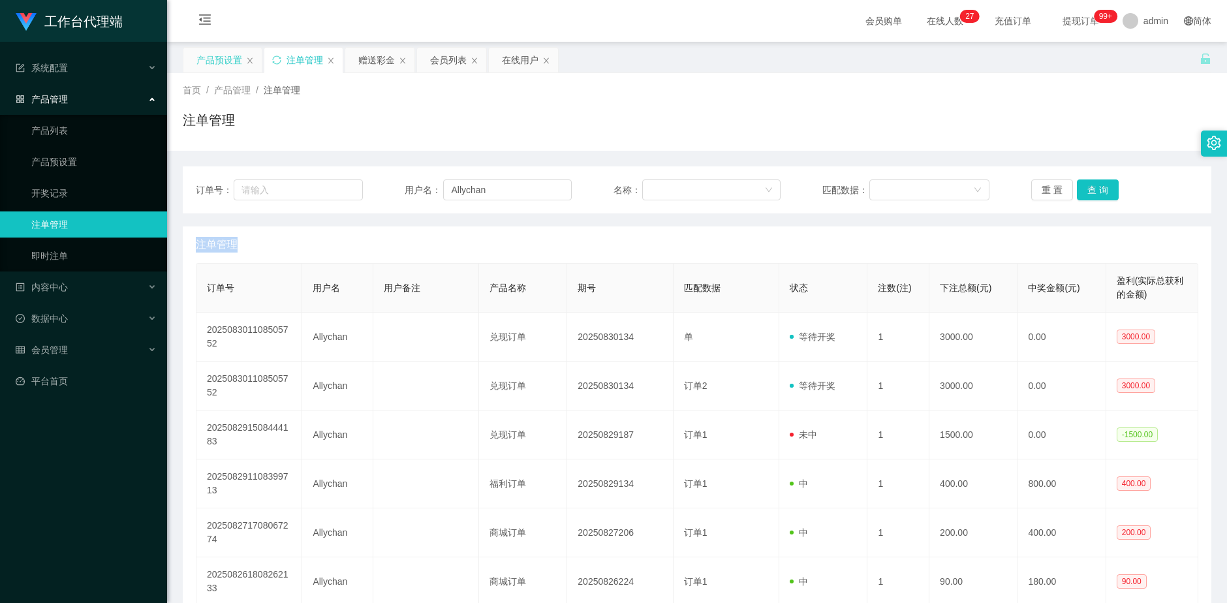 Image resolution: width=1227 pixels, height=603 pixels. I want to click on span: 订单号, so click(221, 288).